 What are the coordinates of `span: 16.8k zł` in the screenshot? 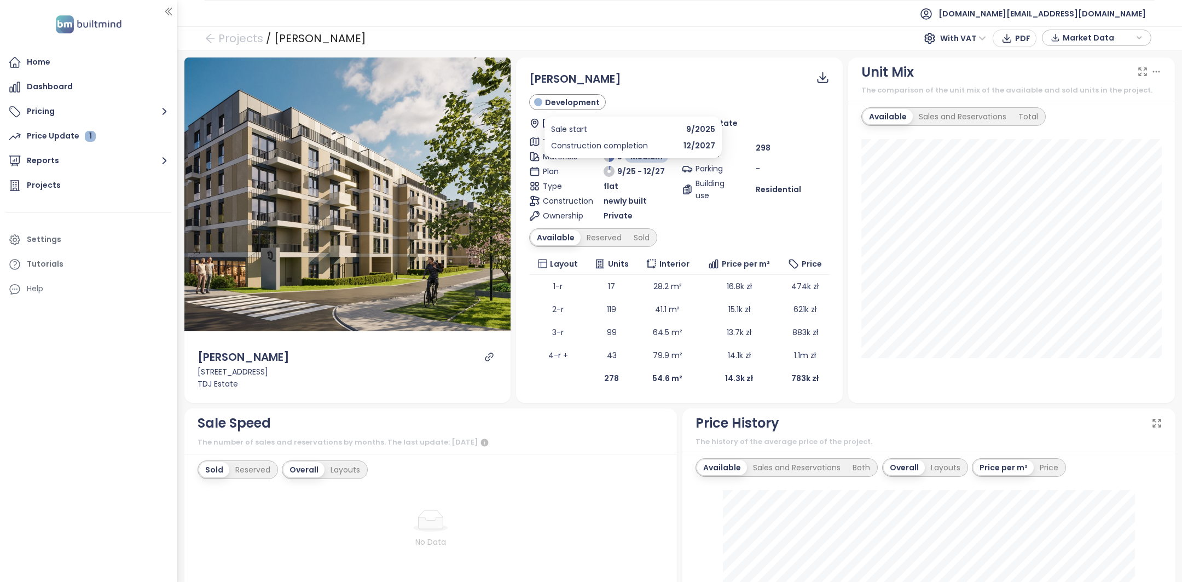 It's located at (739, 286).